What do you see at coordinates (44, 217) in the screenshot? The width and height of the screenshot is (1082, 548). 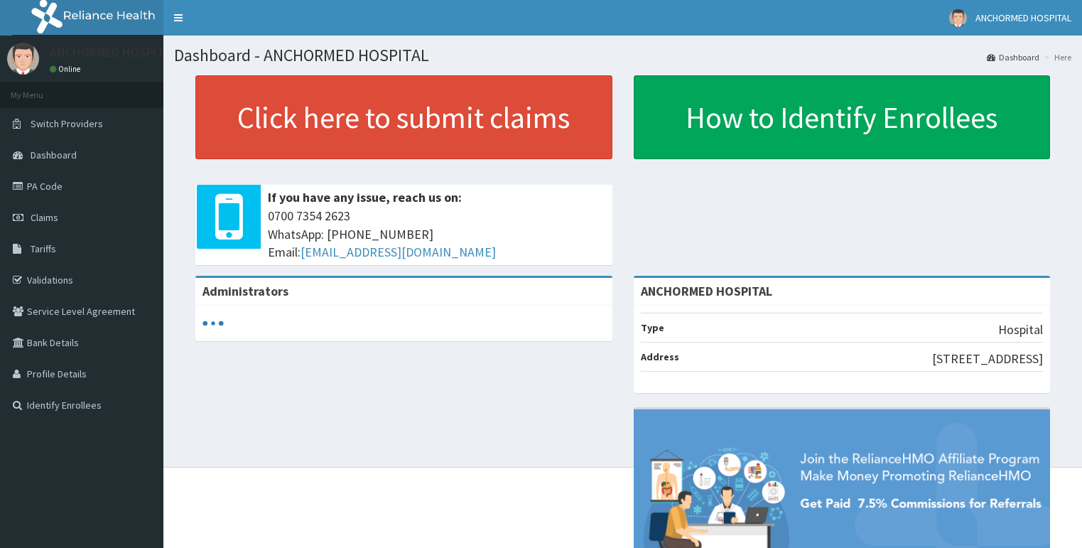 I see `span: Claims` at bounding box center [44, 217].